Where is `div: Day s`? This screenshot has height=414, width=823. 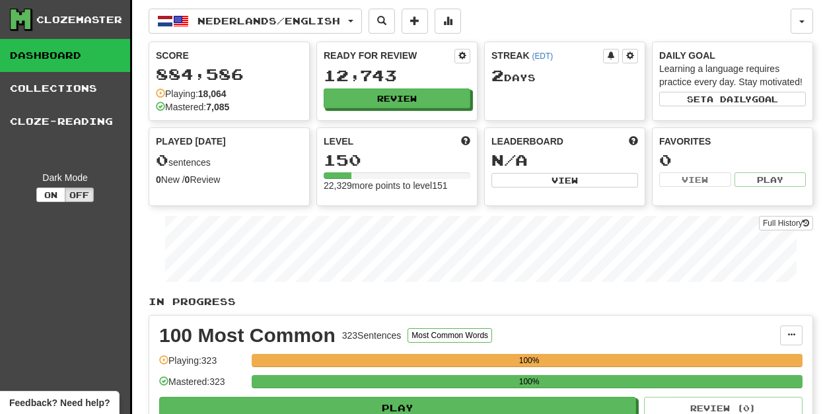 div: Day s is located at coordinates (565, 76).